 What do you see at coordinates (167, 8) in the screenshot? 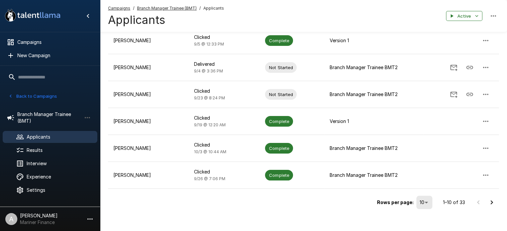
I see `u: Branch Manager Trainee (BMT)` at bounding box center [167, 8].